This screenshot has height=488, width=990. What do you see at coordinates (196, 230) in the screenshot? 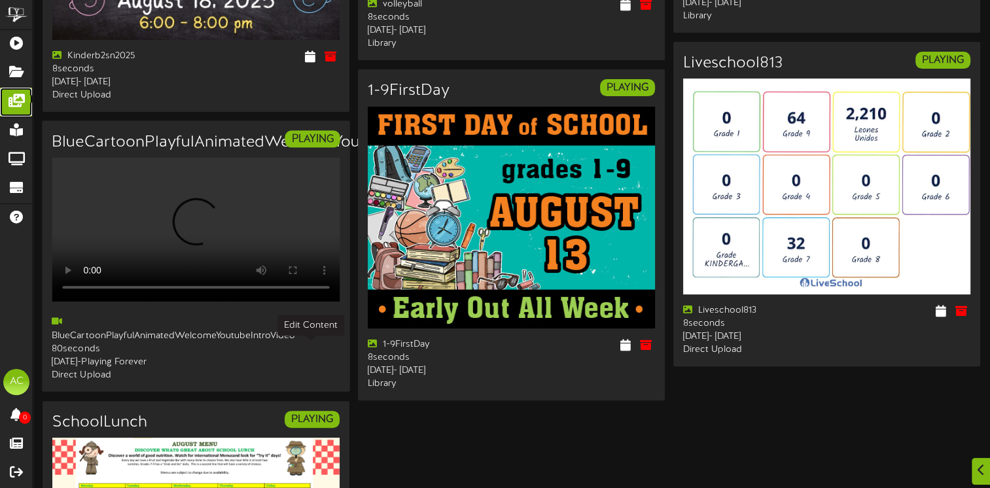
I see `video: Your browser does not support HTML5 video.` at bounding box center [196, 230].